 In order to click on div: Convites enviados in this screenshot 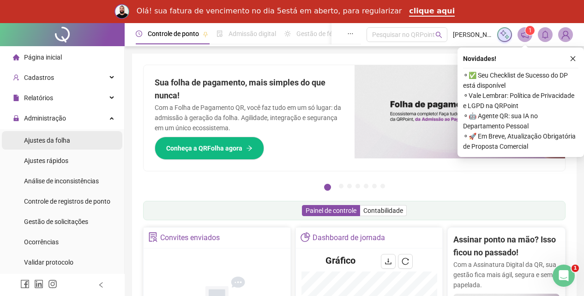, I will do `click(190, 238)`.